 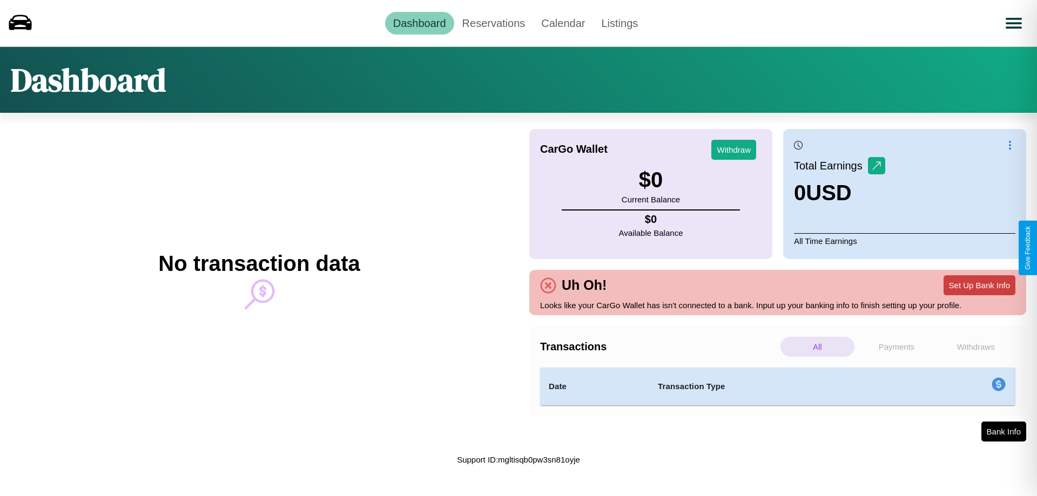 I want to click on button: Bank Info, so click(x=1003, y=431).